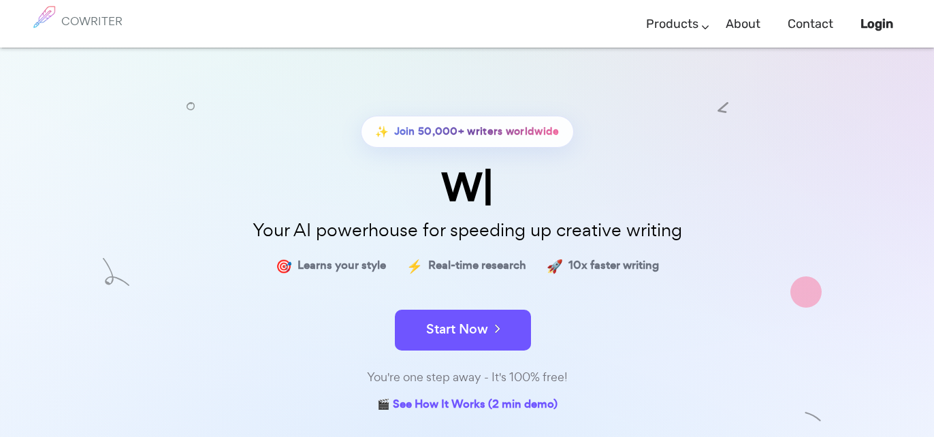  What do you see at coordinates (613, 265) in the screenshot?
I see `span: 10x faster writing` at bounding box center [613, 265].